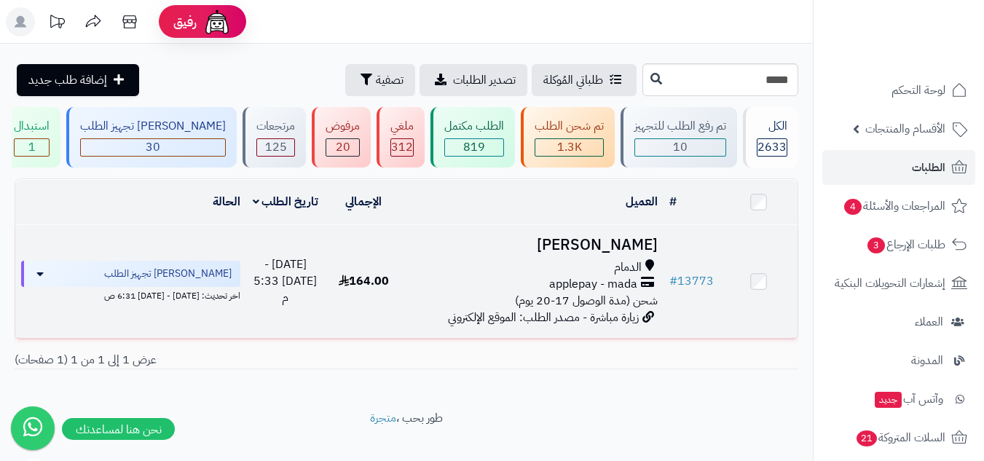  I want to click on div: عرض 1 إلى 1 من 1 (1 صفحات), so click(205, 360).